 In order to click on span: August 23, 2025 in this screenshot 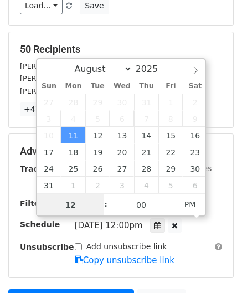, I will do `click(195, 152)`.